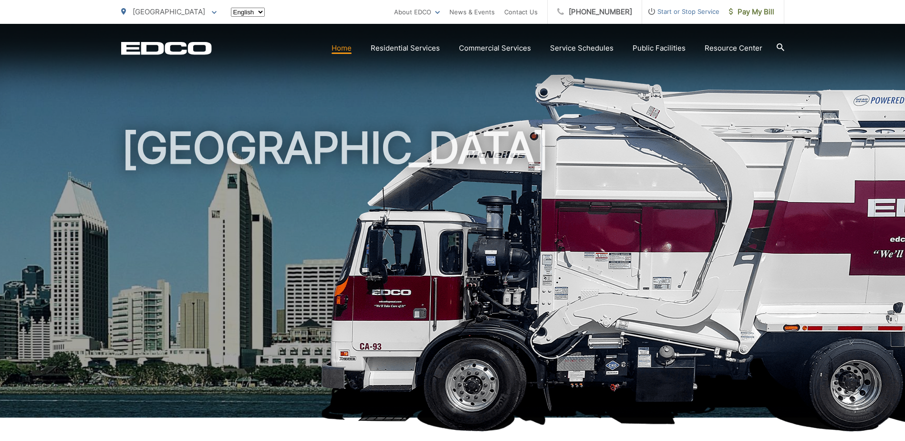 Image resolution: width=905 pixels, height=441 pixels. What do you see at coordinates (733, 48) in the screenshot?
I see `a: Resource Center` at bounding box center [733, 48].